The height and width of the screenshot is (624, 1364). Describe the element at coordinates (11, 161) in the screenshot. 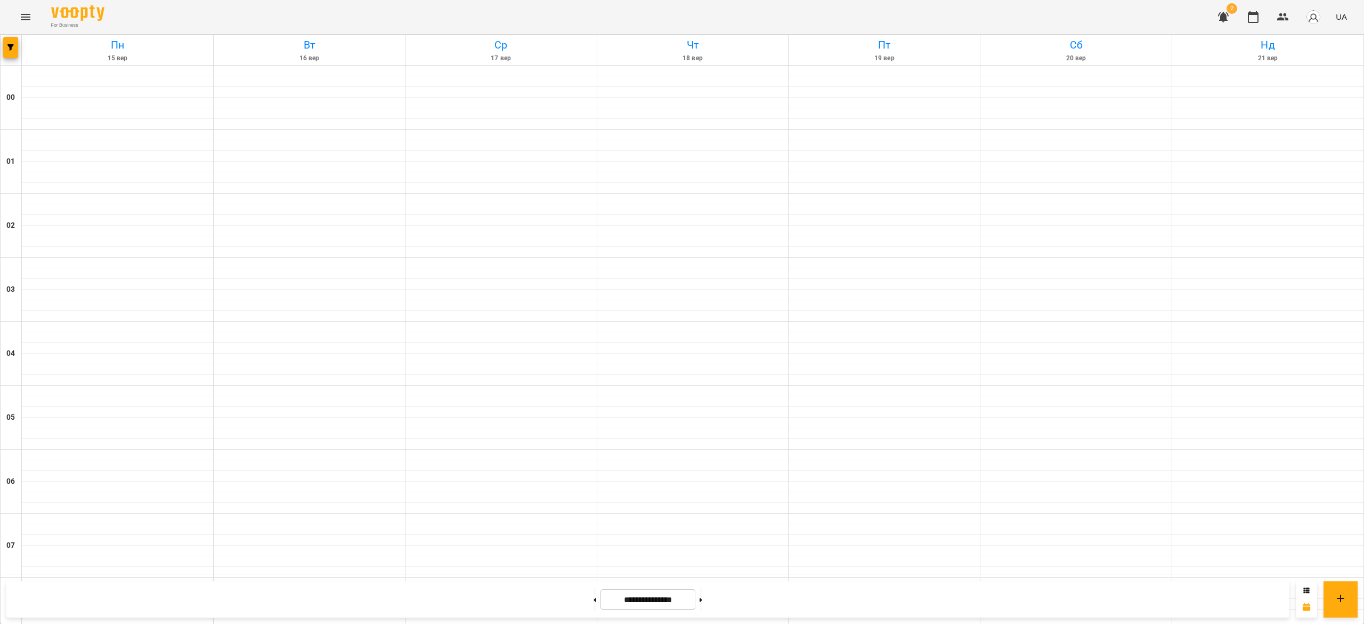

I see `h6: 01` at that location.